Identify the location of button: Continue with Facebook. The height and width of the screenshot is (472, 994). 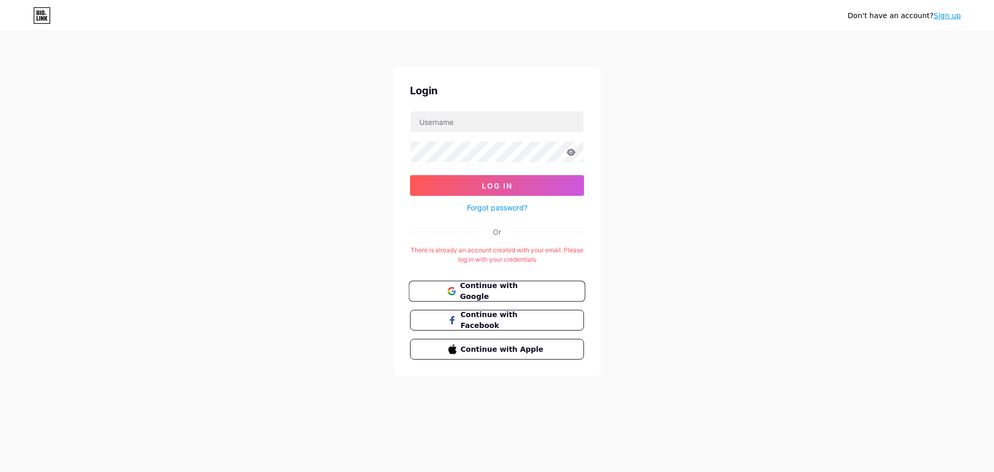
(497, 320).